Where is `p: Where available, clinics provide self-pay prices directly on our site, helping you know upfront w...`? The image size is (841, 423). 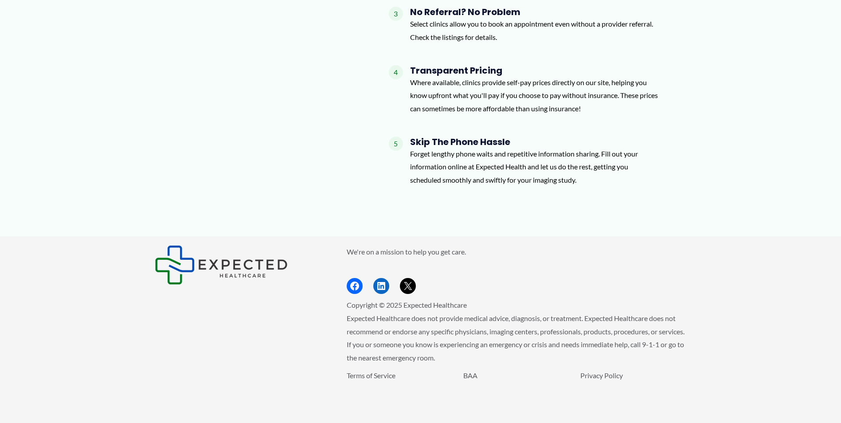 p: Where available, clinics provide self-pay prices directly on our site, helping you know upfront w... is located at coordinates (534, 95).